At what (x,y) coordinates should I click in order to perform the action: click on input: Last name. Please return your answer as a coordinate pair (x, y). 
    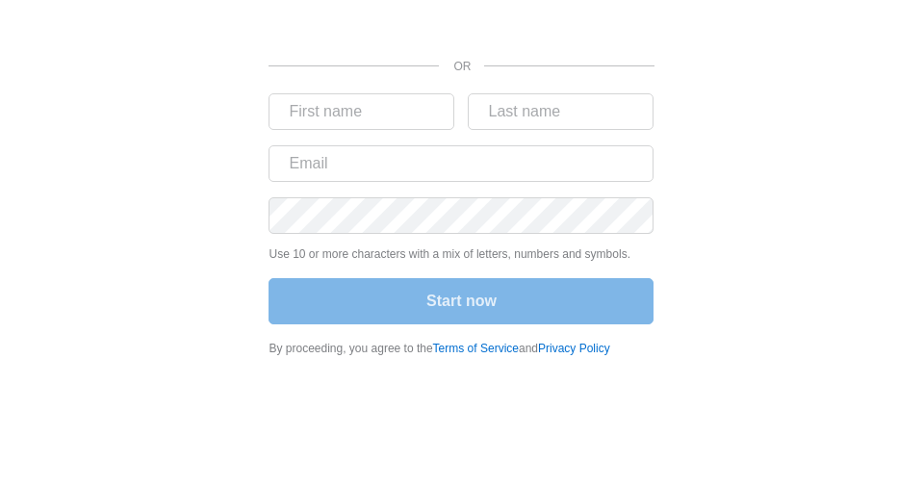
    Looking at the image, I should click on (560, 112).